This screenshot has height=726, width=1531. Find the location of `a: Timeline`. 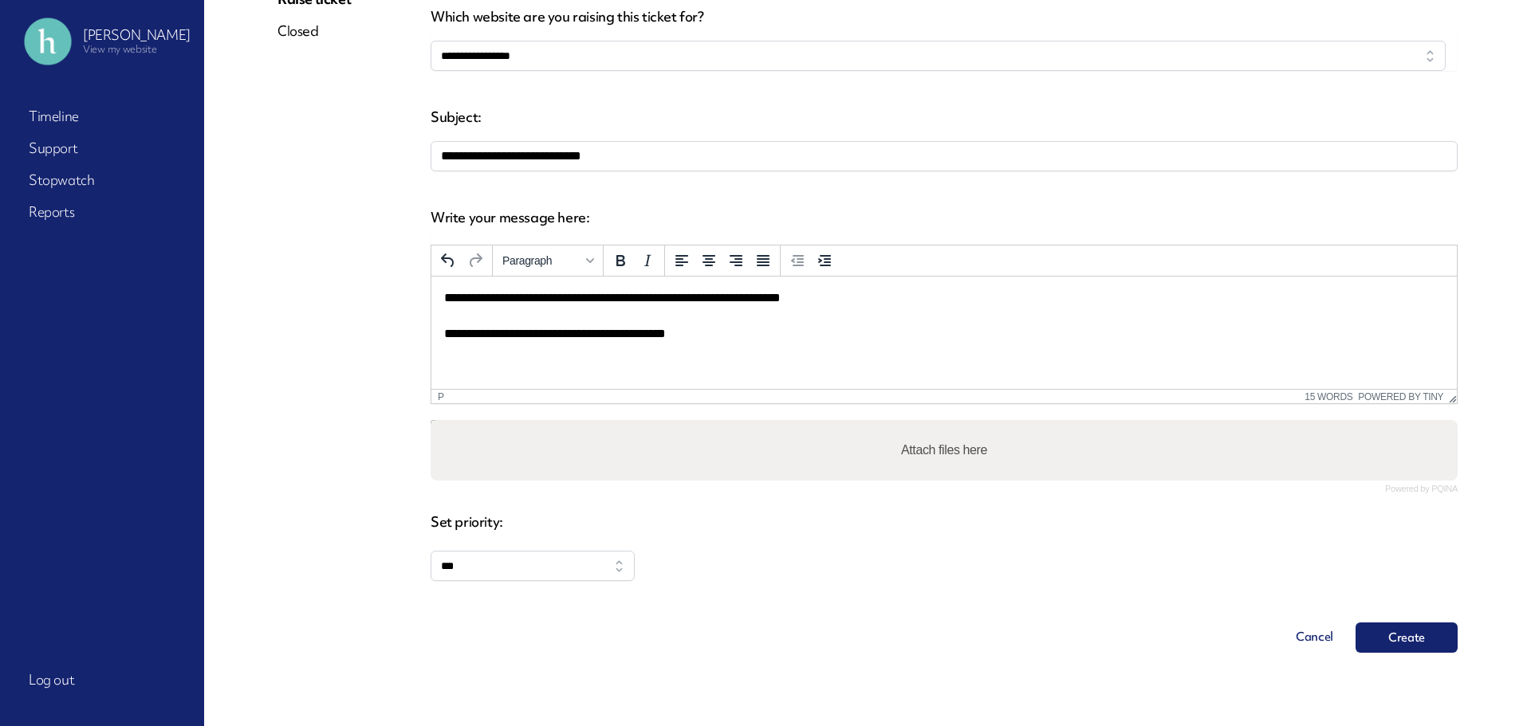

a: Timeline is located at coordinates (102, 116).